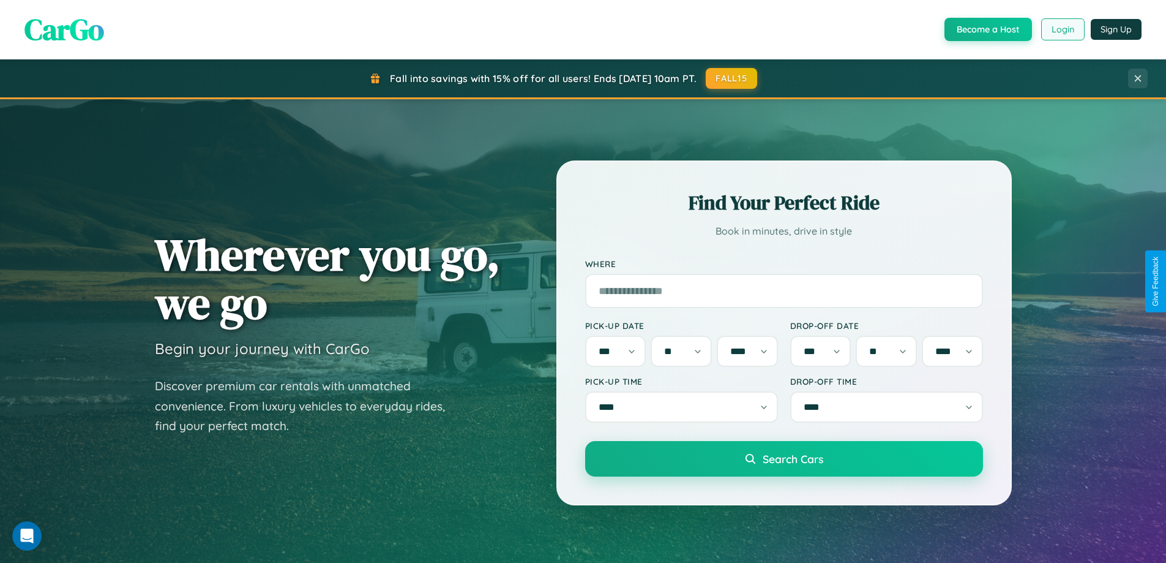 This screenshot has width=1166, height=563. What do you see at coordinates (681, 381) in the screenshot?
I see `label: Pick-up Time` at bounding box center [681, 381].